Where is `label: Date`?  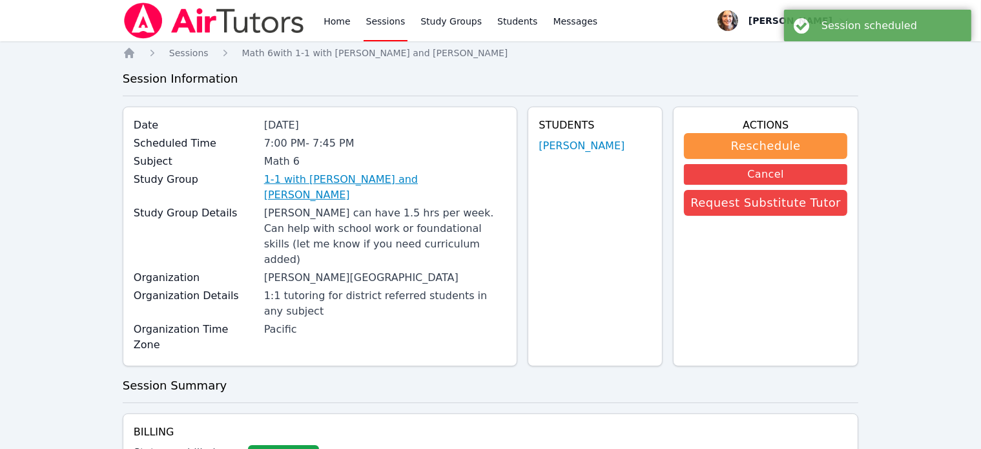 label: Date is located at coordinates (195, 125).